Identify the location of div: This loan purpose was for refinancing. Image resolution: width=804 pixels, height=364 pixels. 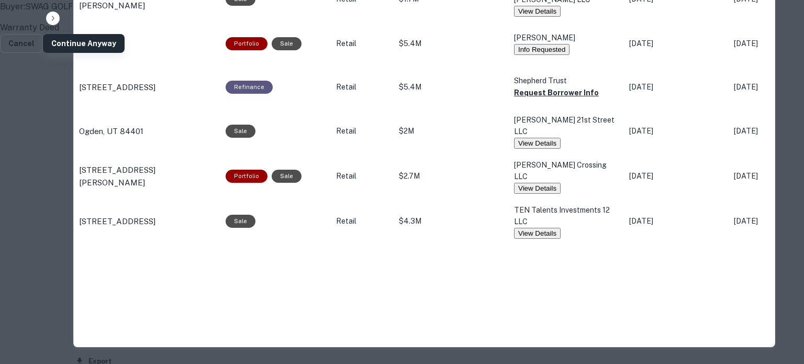
(249, 87).